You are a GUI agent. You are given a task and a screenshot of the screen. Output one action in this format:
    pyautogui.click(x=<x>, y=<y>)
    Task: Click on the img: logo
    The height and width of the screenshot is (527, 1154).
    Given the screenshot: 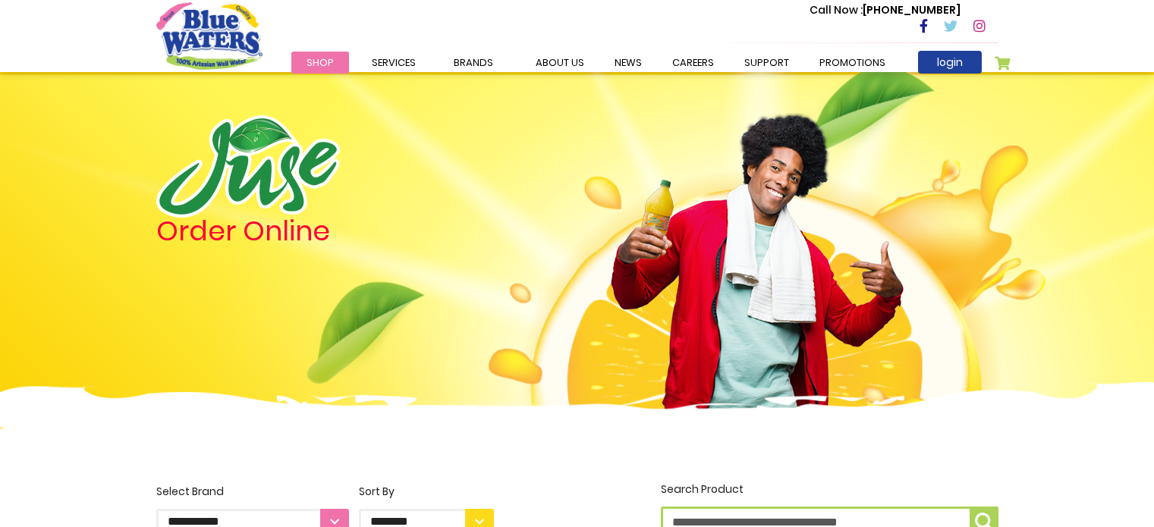 What is the action you would take?
    pyautogui.click(x=248, y=166)
    